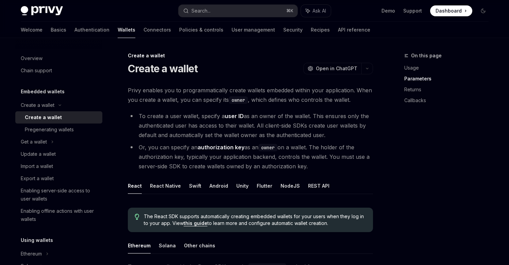 The width and height of the screenshot is (509, 265). I want to click on li: Or, you can specify an as an on a wallet. The holder of the authorization key, typically your app..., so click(250, 157).